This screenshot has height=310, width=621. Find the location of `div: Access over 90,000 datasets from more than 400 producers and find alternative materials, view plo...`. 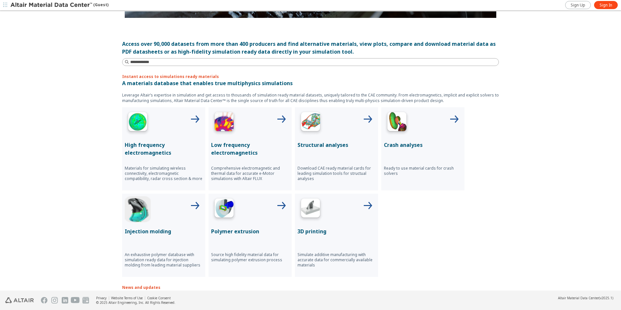

div: Access over 90,000 datasets from more than 400 producers and find alternative materials, view plo... is located at coordinates (310, 48).